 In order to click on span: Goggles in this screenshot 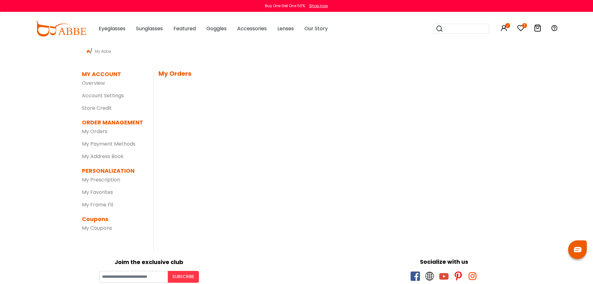, I will do `click(216, 28)`.